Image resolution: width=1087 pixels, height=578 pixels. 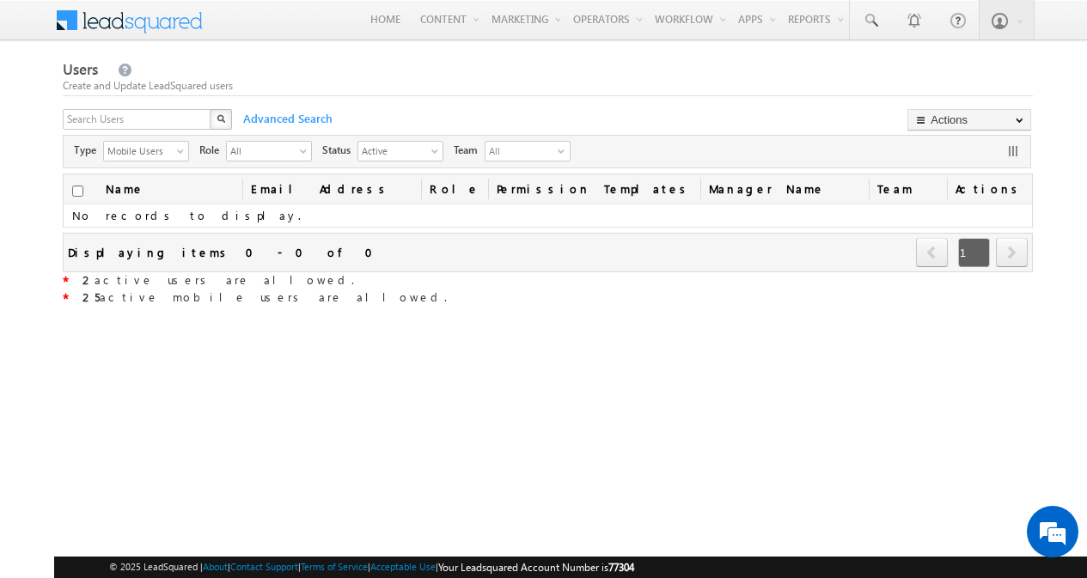 I want to click on span: 1, so click(x=974, y=253).